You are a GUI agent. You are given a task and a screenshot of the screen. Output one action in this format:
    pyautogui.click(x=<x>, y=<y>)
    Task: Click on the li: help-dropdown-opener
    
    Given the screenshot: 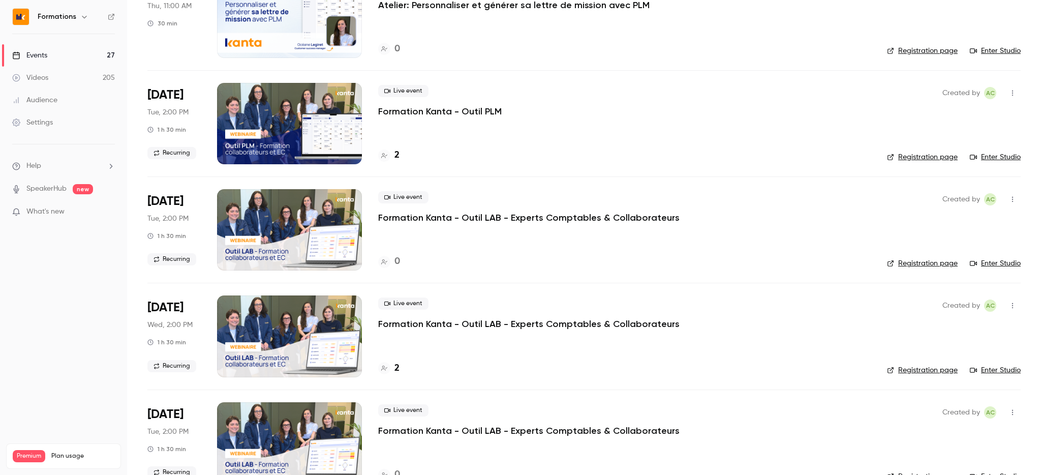 What is the action you would take?
    pyautogui.click(x=64, y=166)
    